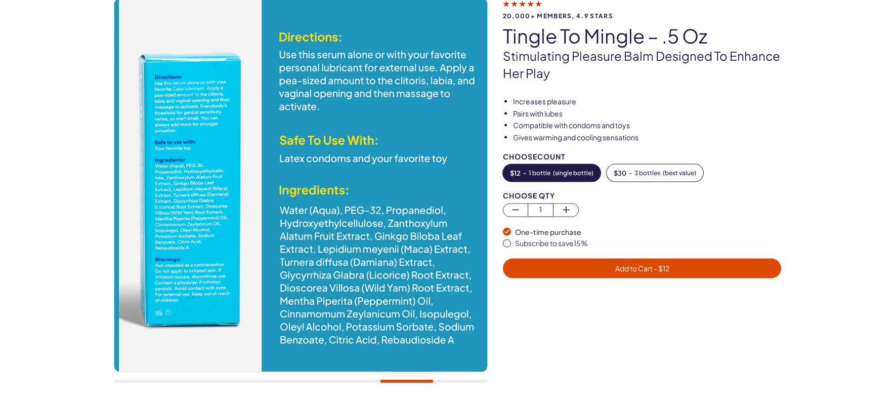 The image size is (895, 401). Describe the element at coordinates (680, 173) in the screenshot. I see `span: ( best value )` at that location.